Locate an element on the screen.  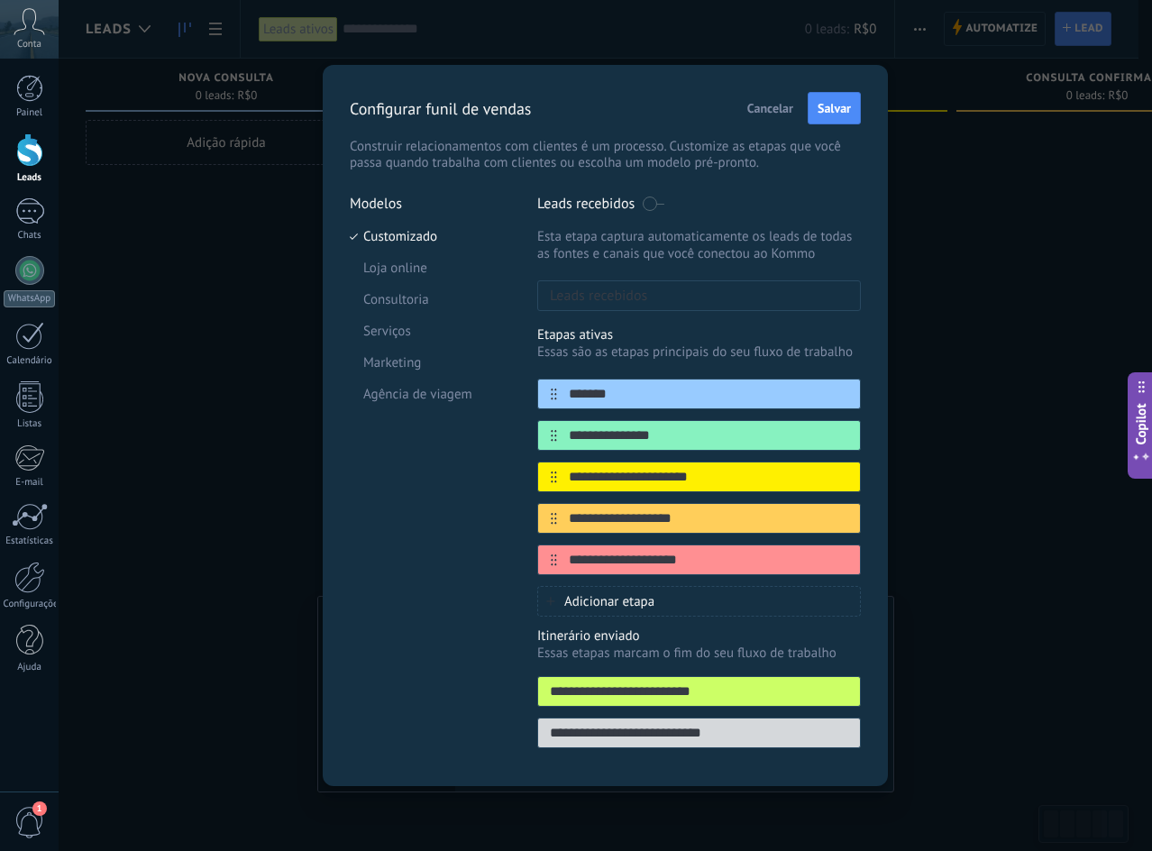
span: 1 is located at coordinates (40, 808).